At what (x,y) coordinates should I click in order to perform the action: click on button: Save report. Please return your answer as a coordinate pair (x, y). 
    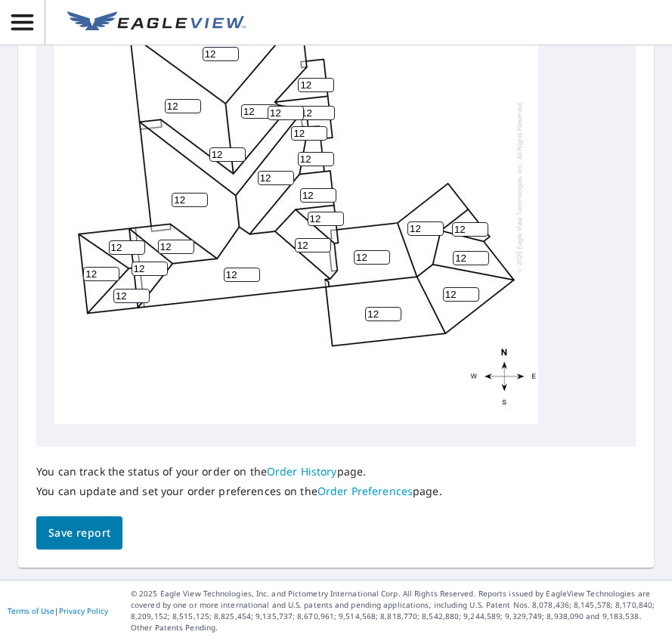
    Looking at the image, I should click on (79, 533).